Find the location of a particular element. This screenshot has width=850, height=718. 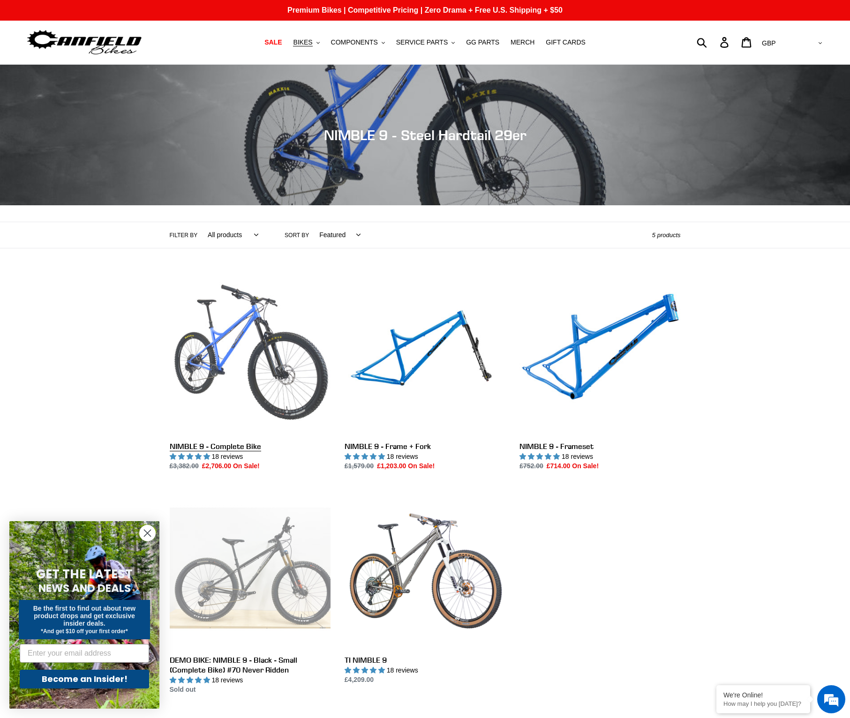

img: Canfield Bikes is located at coordinates (84, 42).